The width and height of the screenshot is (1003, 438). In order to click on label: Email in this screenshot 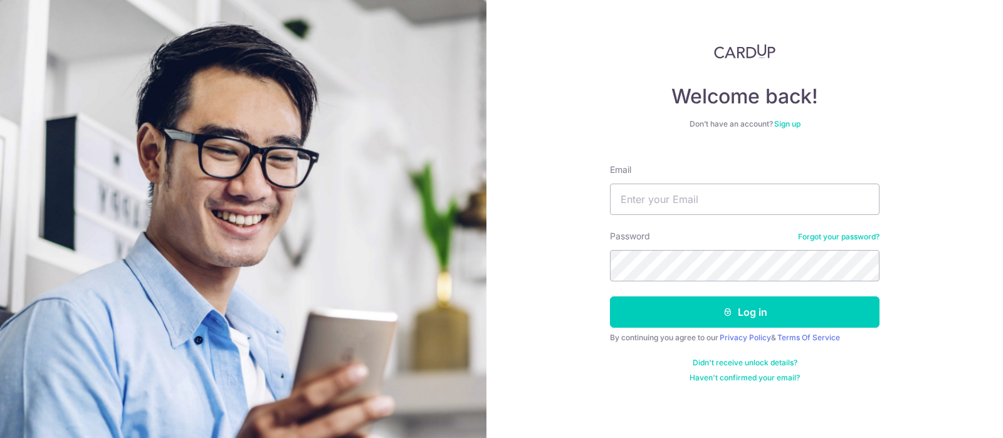, I will do `click(620, 170)`.